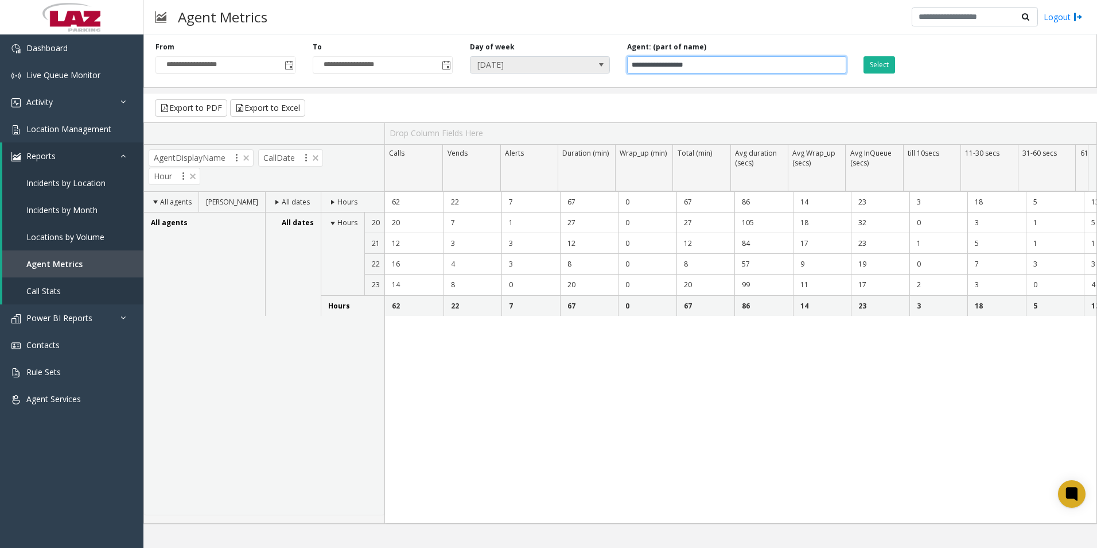 Image resolution: width=1097 pixels, height=548 pixels. I want to click on span: Rule Sets, so click(44, 371).